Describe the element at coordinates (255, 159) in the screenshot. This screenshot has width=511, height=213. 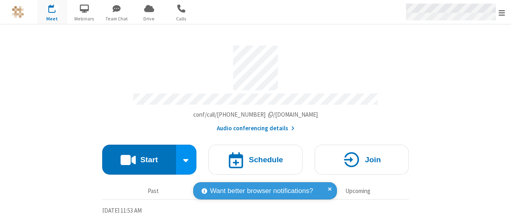
I see `button: Schedule` at that location.